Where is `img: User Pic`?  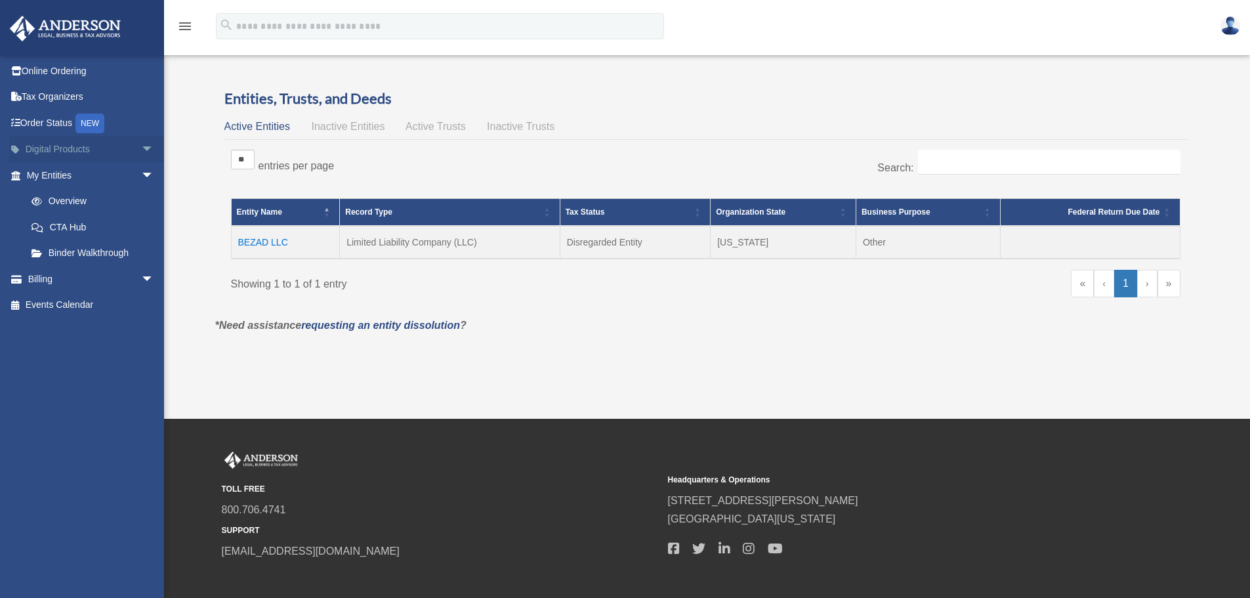 img: User Pic is located at coordinates (1231, 26).